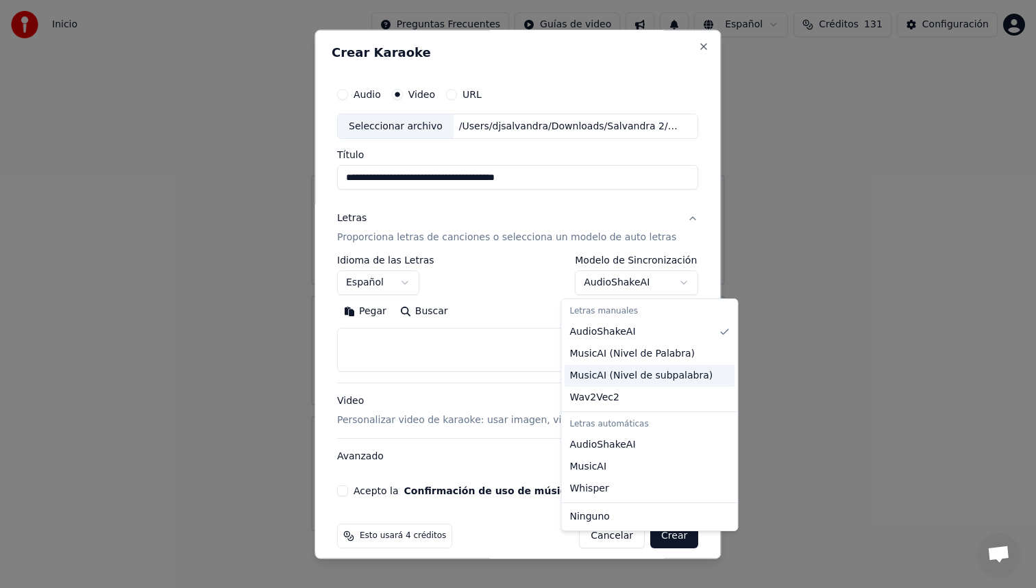  I want to click on div: Letras manuales, so click(649, 312).